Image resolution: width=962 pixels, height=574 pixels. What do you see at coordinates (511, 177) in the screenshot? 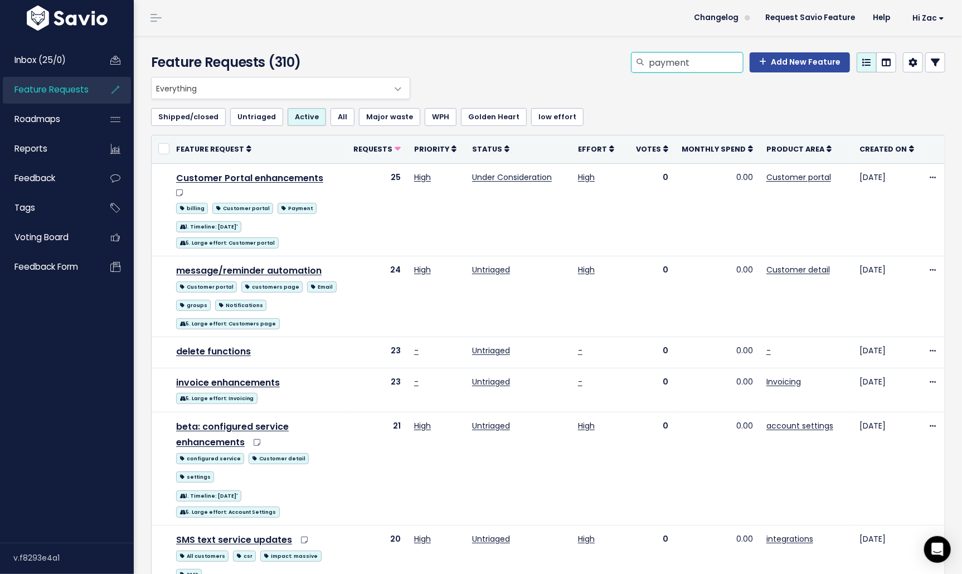
I see `a: Under Consideration` at bounding box center [511, 177].